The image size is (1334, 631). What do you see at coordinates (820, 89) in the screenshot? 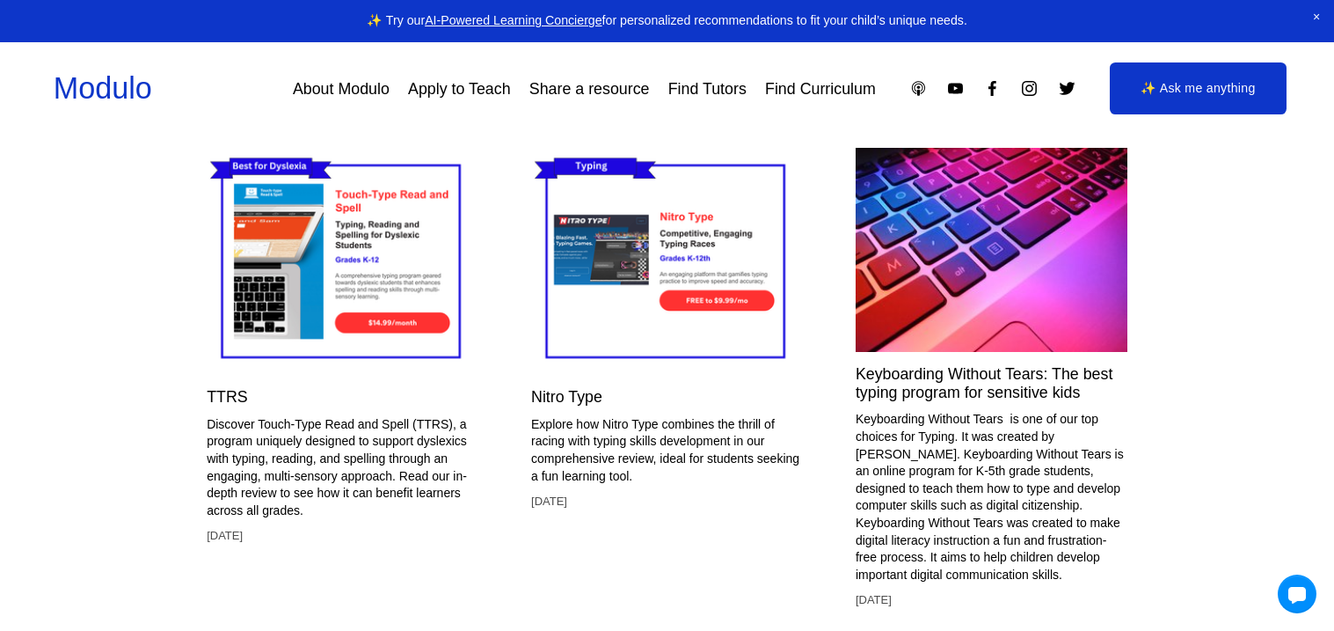
I see `a: Find Curriculum` at bounding box center [820, 89].